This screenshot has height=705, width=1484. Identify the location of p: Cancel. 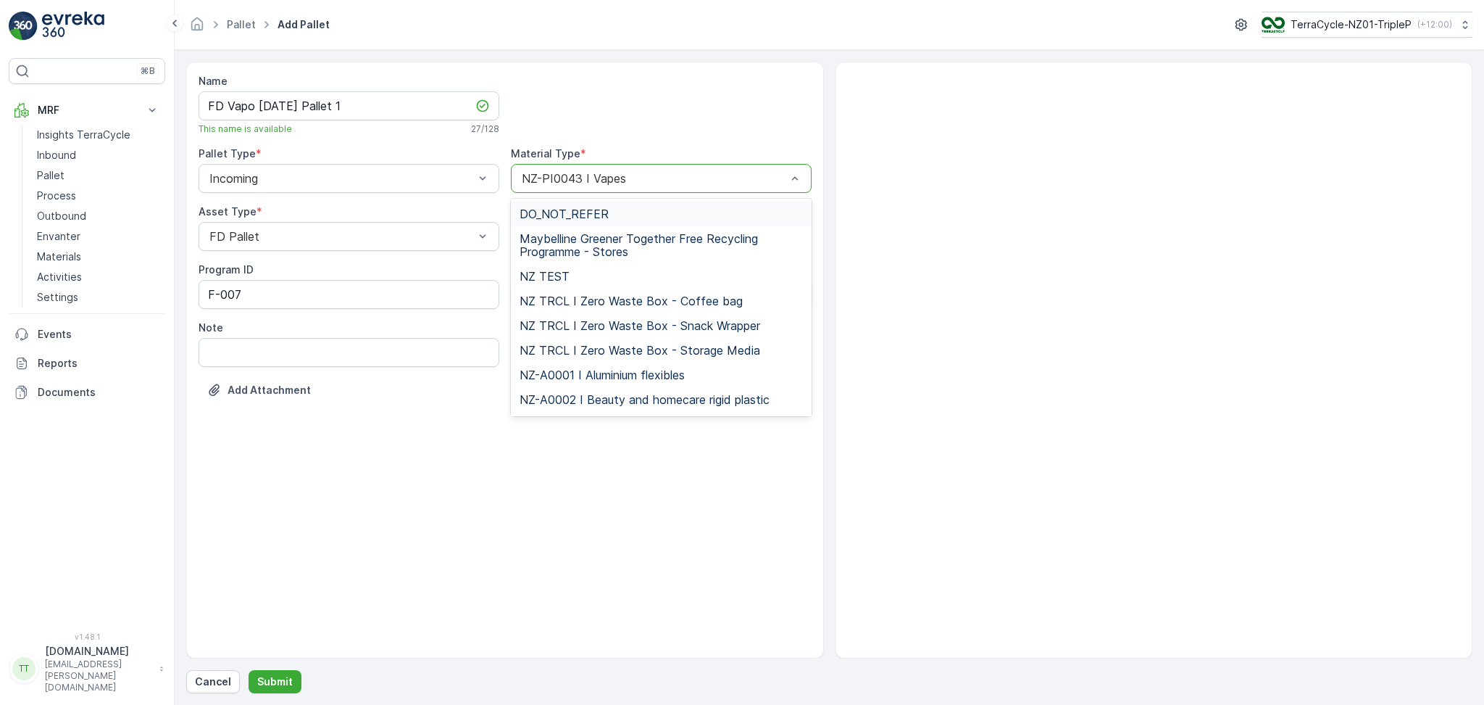
(213, 681).